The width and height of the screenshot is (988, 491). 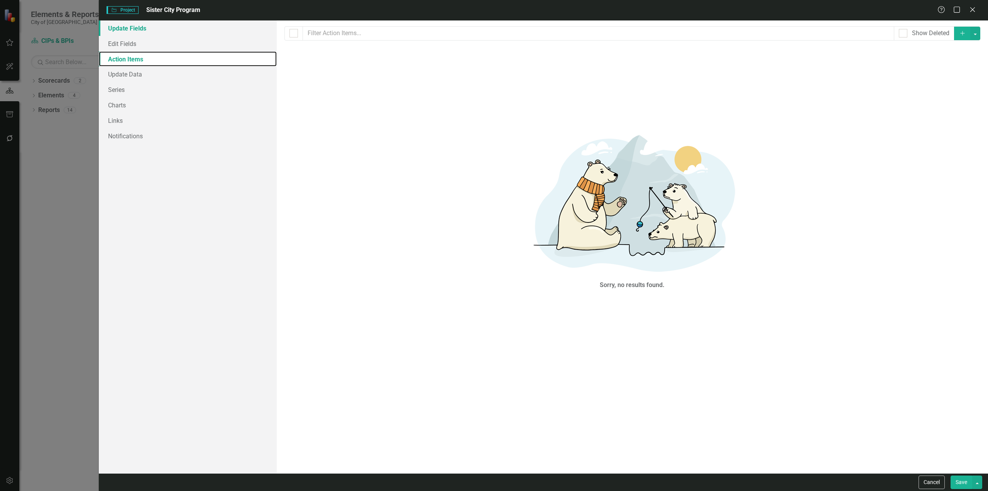 I want to click on div: Show Deleted, so click(x=931, y=33).